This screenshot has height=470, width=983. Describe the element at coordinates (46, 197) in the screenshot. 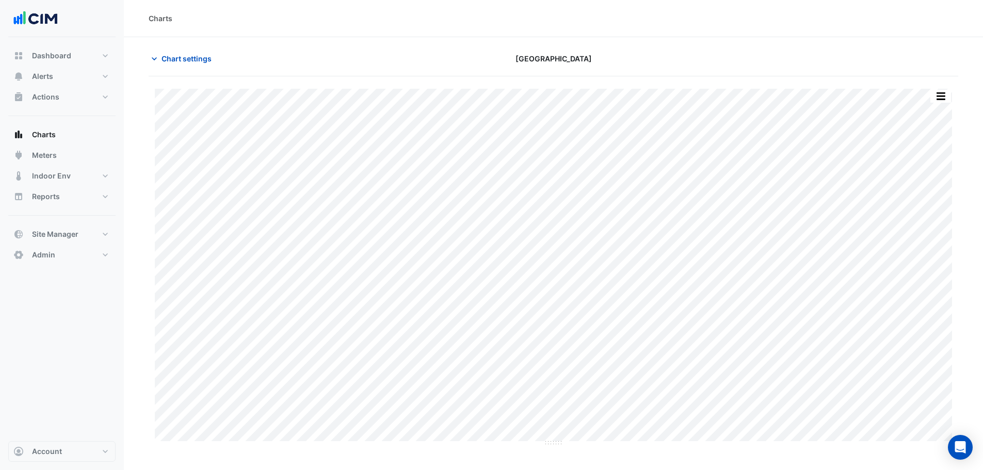

I see `span: Reports` at that location.